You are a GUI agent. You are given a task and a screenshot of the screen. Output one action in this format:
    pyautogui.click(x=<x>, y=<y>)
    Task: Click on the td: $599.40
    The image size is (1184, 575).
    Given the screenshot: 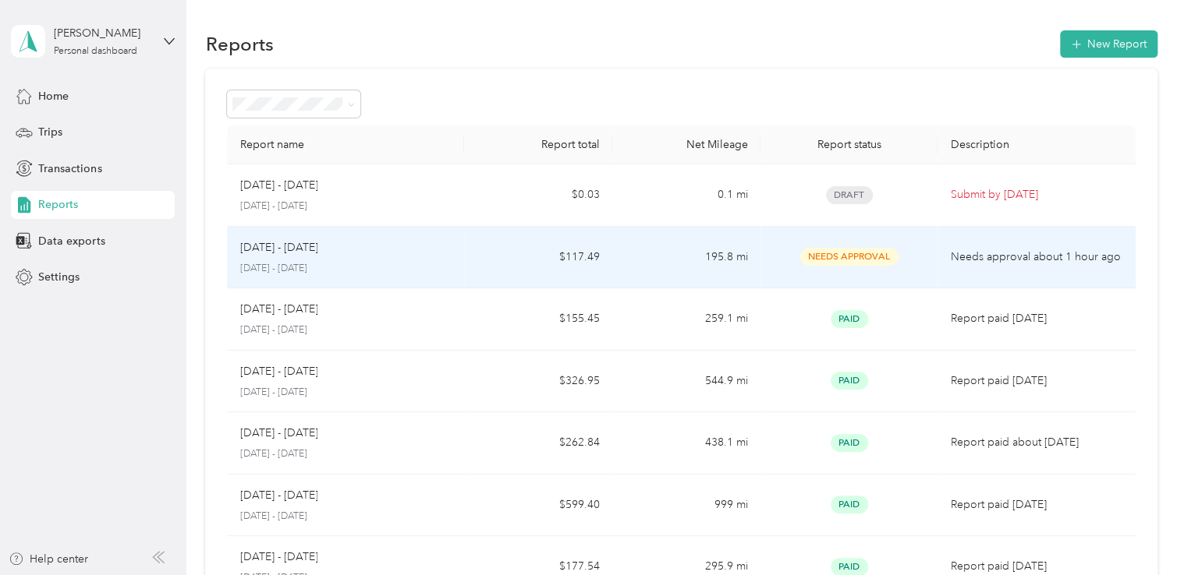 What is the action you would take?
    pyautogui.click(x=538, y=506)
    